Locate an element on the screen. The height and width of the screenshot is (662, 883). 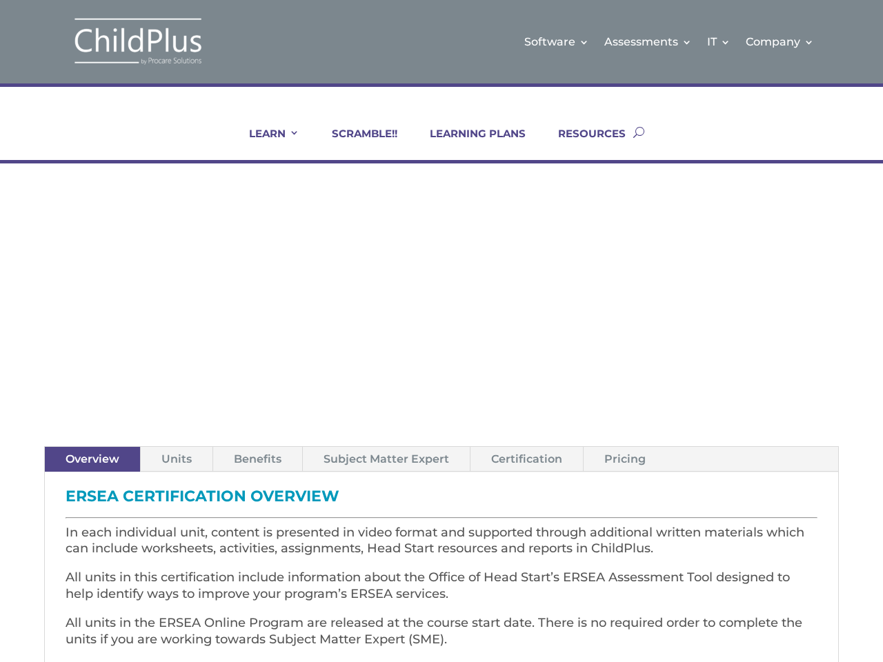
span: In each individual unit, content is presented in video format and supported through additional wr... is located at coordinates (435, 541).